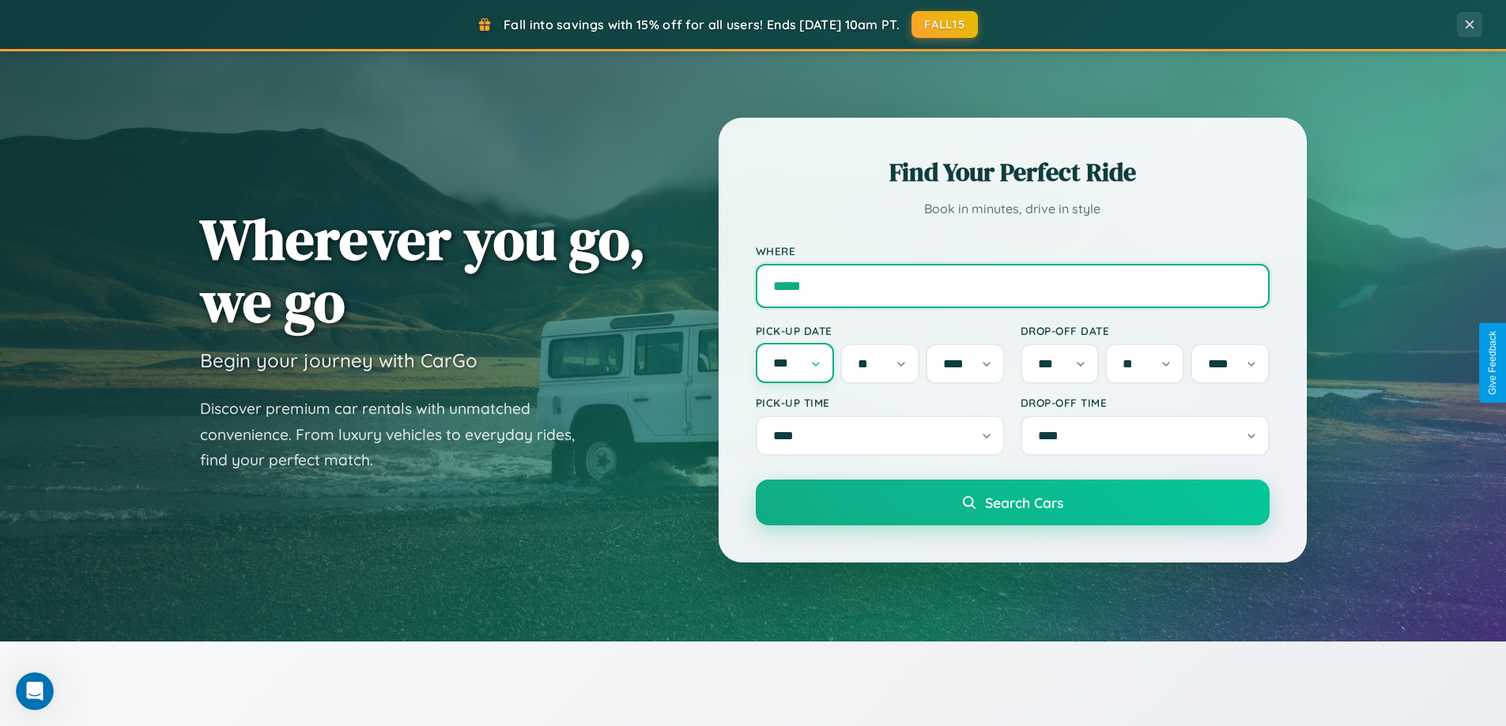 This screenshot has height=726, width=1506. I want to click on label: Drop-off Date, so click(1144, 330).